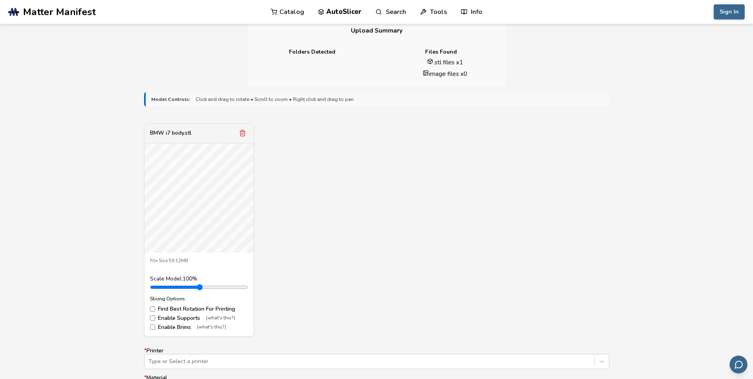  What do you see at coordinates (738, 364) in the screenshot?
I see `button: Send feedback via email` at bounding box center [738, 364].